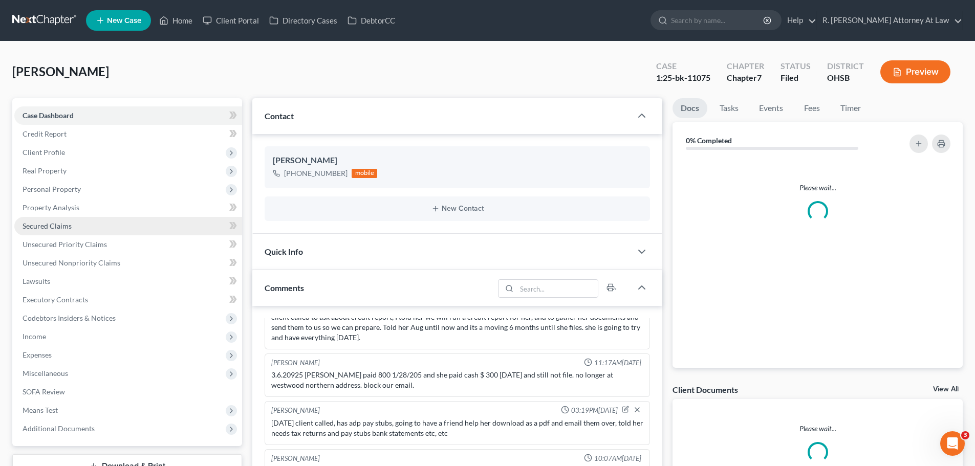 This screenshot has width=975, height=466. I want to click on a: Secured Claims, so click(128, 226).